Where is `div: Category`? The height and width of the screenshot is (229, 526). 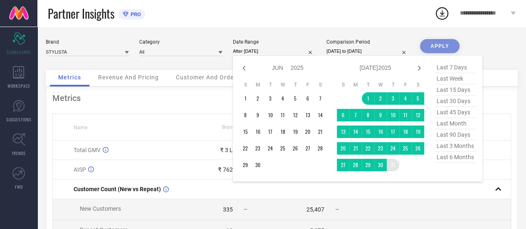
div: Category is located at coordinates (181, 42).